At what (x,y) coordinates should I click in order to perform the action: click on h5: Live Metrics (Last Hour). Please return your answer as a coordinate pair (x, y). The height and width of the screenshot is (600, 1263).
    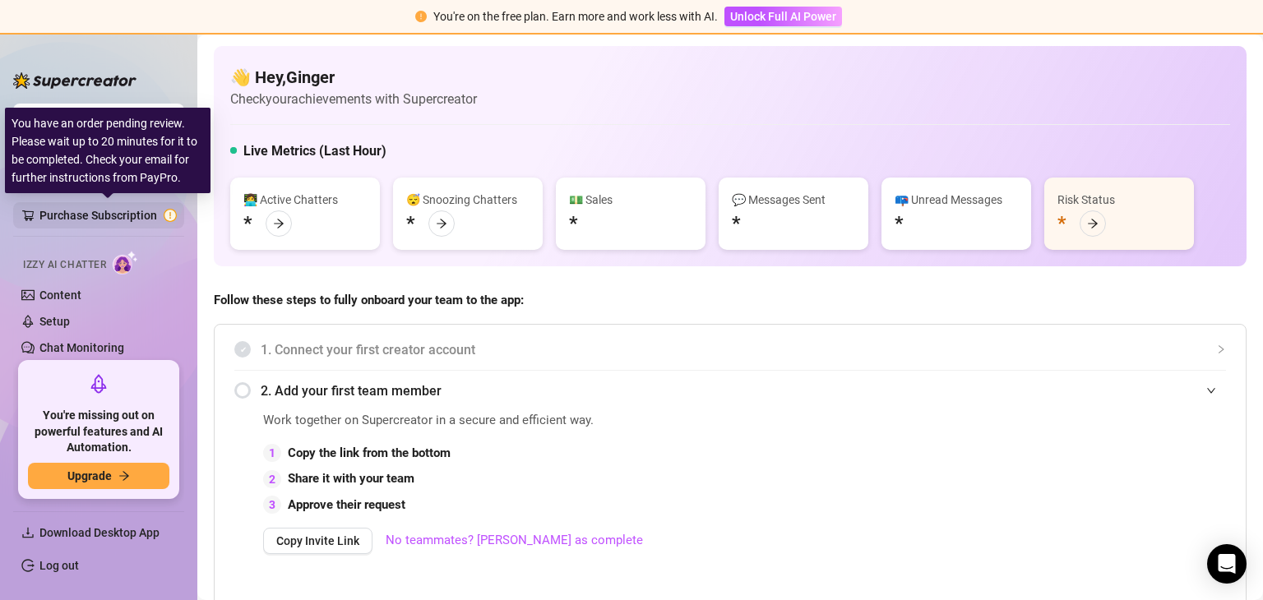
    Looking at the image, I should click on (315, 151).